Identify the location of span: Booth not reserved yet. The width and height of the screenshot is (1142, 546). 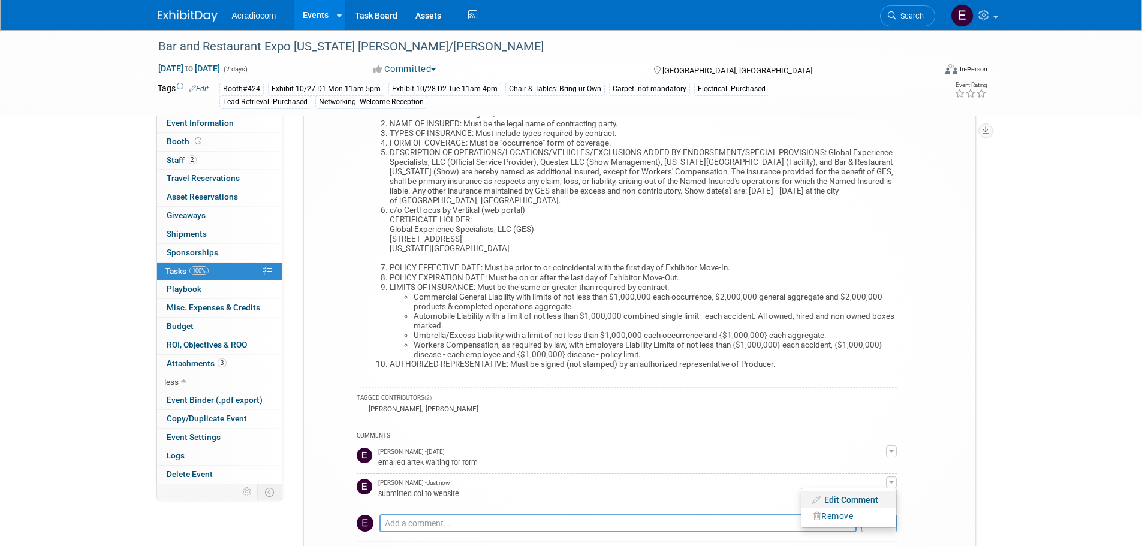
(198, 141).